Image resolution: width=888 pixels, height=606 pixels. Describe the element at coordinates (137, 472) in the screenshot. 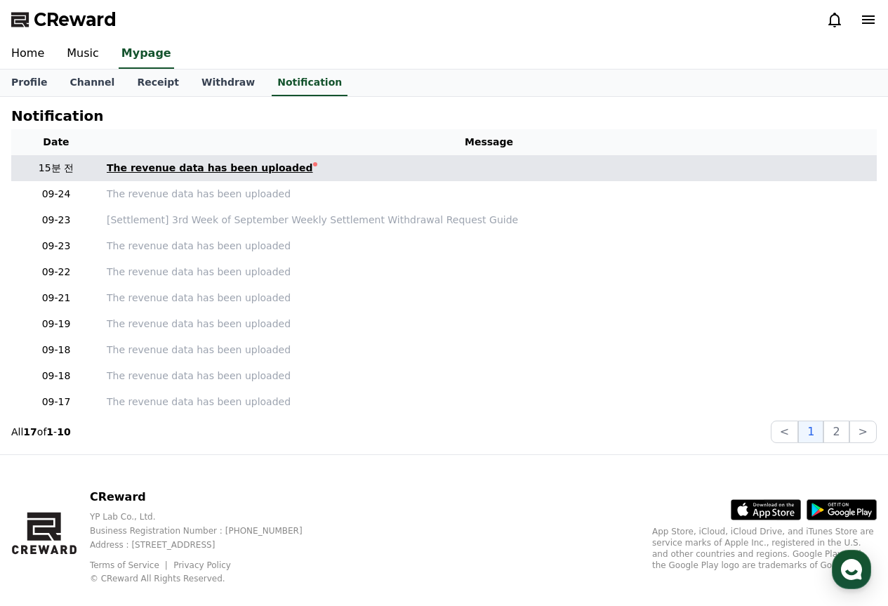

I see `span: Messages` at that location.